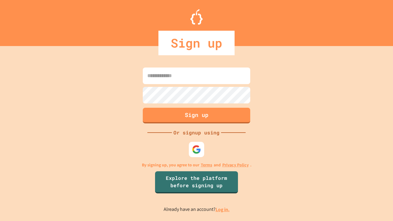  What do you see at coordinates (222, 209) in the screenshot?
I see `a: Log in.` at bounding box center [222, 209].